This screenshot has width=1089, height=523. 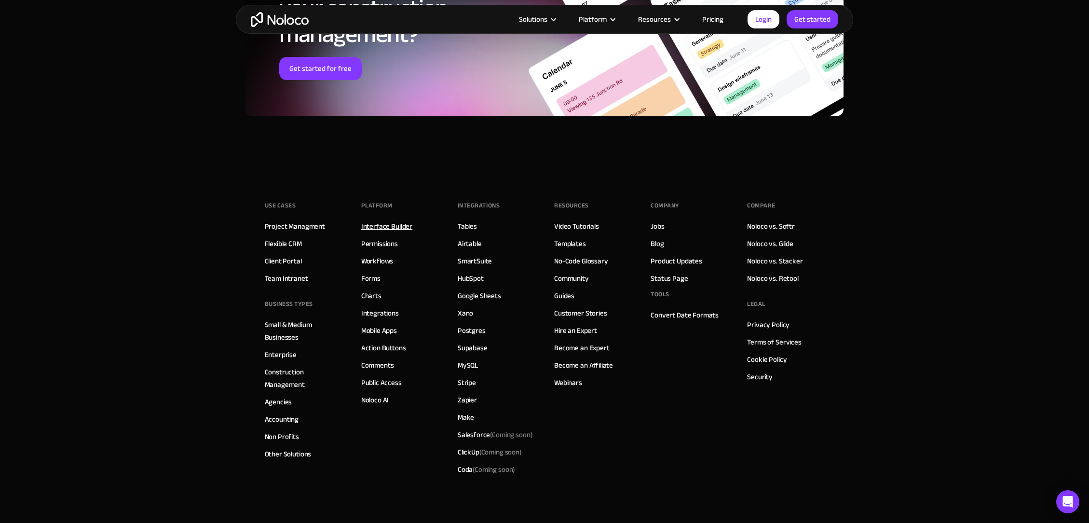 I want to click on a: Product Updates, so click(x=676, y=261).